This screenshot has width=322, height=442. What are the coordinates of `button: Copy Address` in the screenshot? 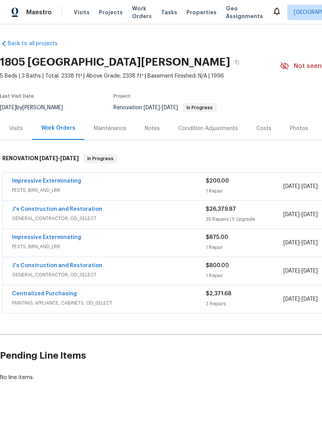 It's located at (237, 62).